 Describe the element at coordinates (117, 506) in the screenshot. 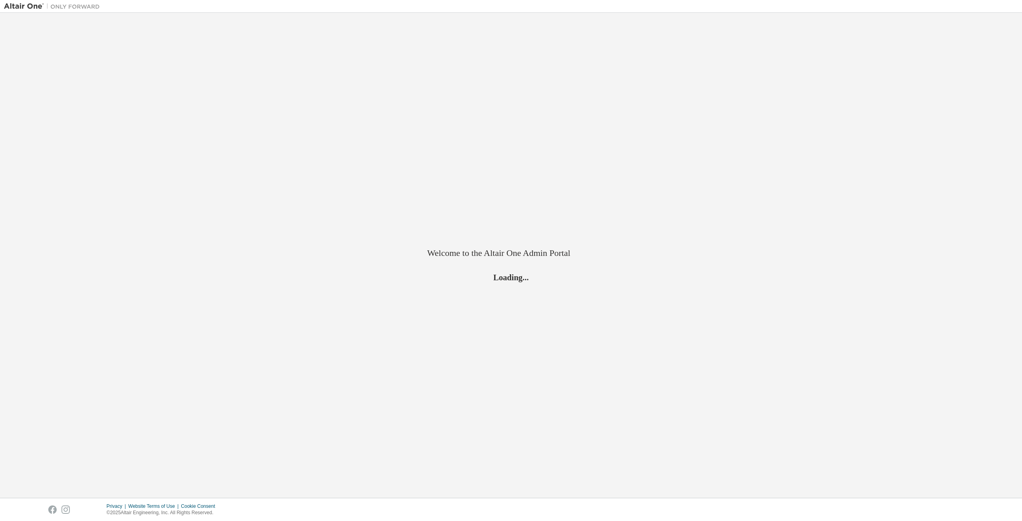

I see `div: Privacy` at that location.